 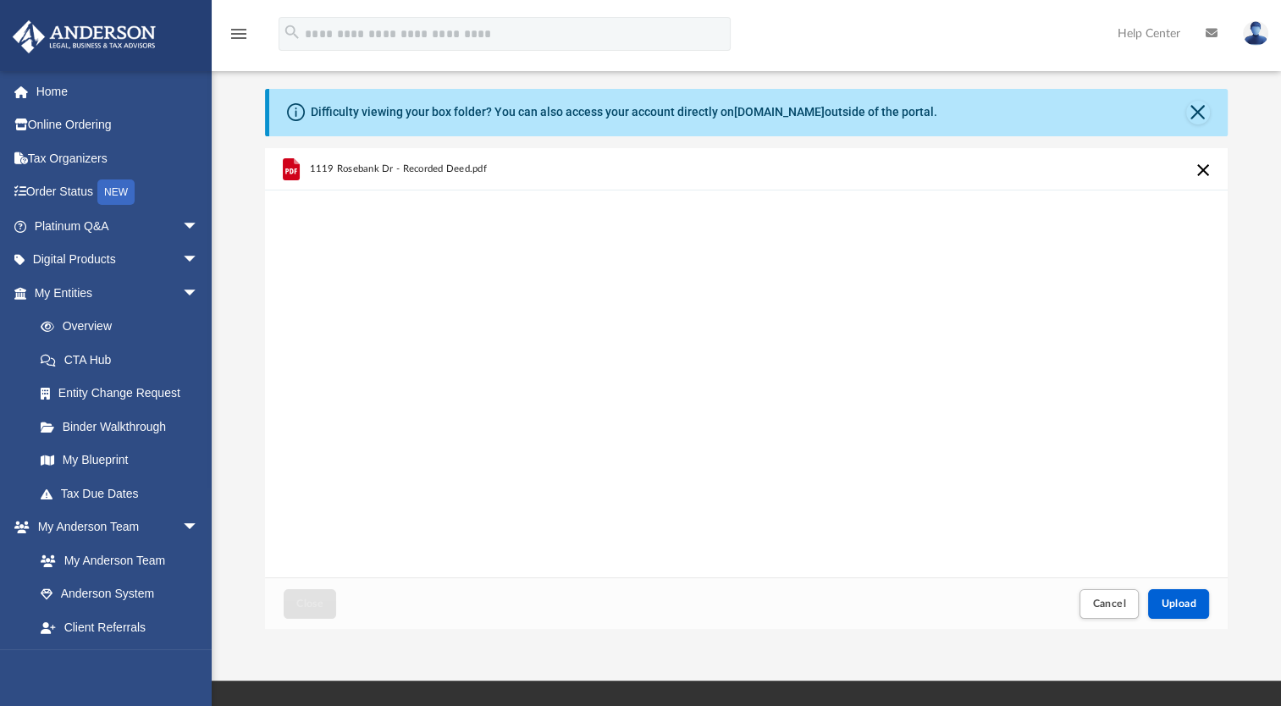 I want to click on a: My Anderson Team, so click(x=115, y=561).